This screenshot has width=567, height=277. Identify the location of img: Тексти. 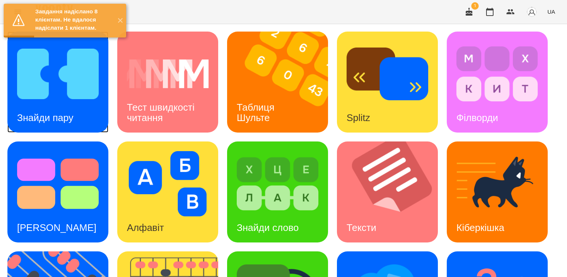
(392, 192).